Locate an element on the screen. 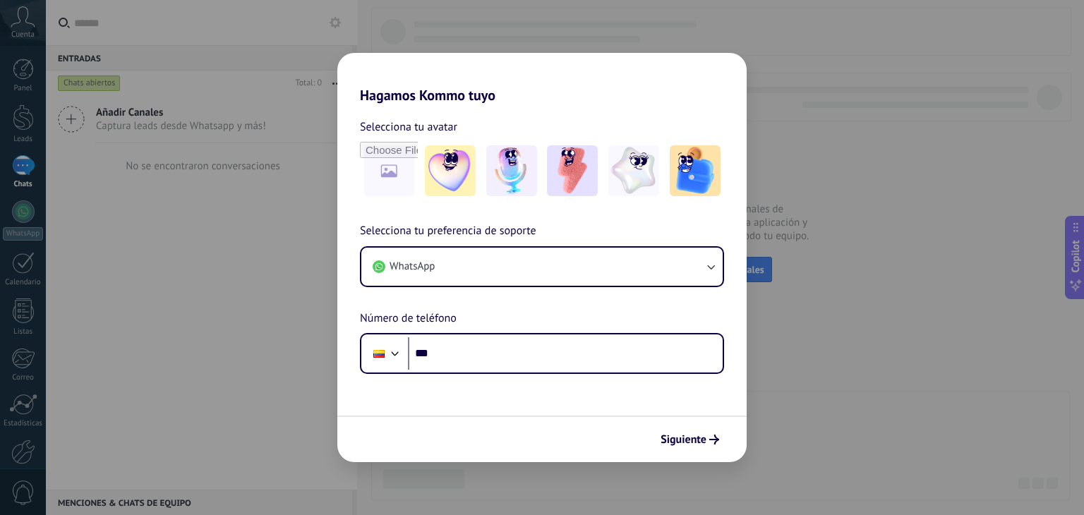 This screenshot has width=1084, height=515. img: -2.jpeg is located at coordinates (512, 171).